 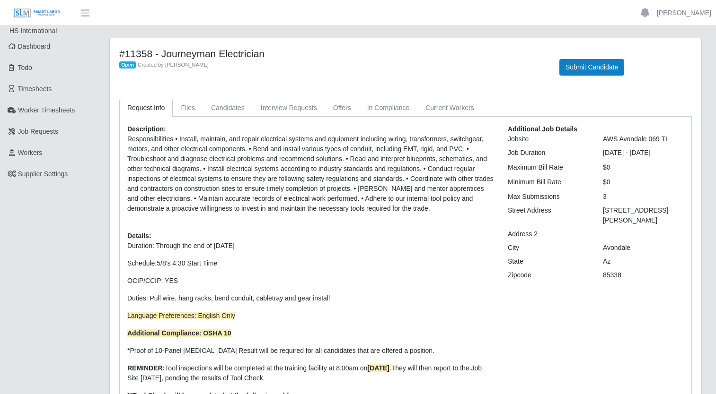 What do you see at coordinates (449, 108) in the screenshot?
I see `a: Current Workers` at bounding box center [449, 108].